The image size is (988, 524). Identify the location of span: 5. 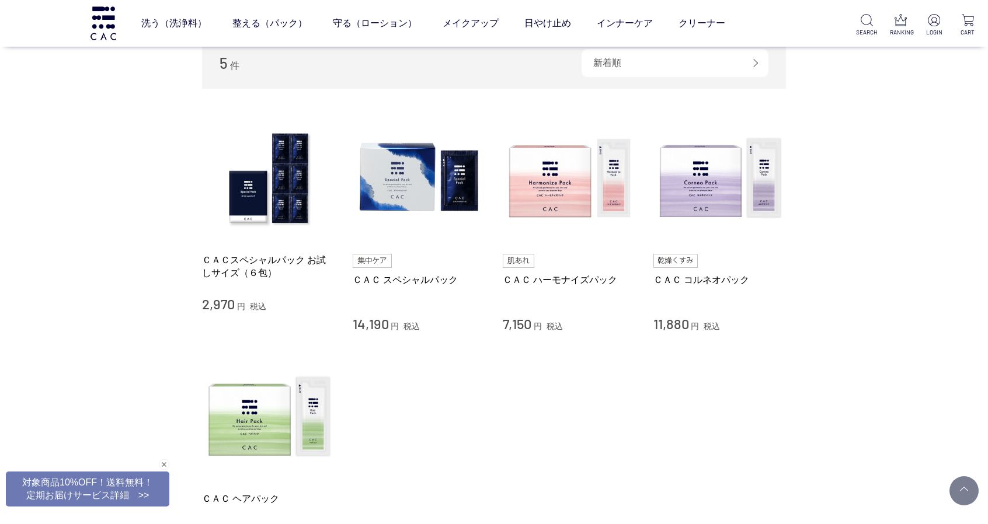
(224, 62).